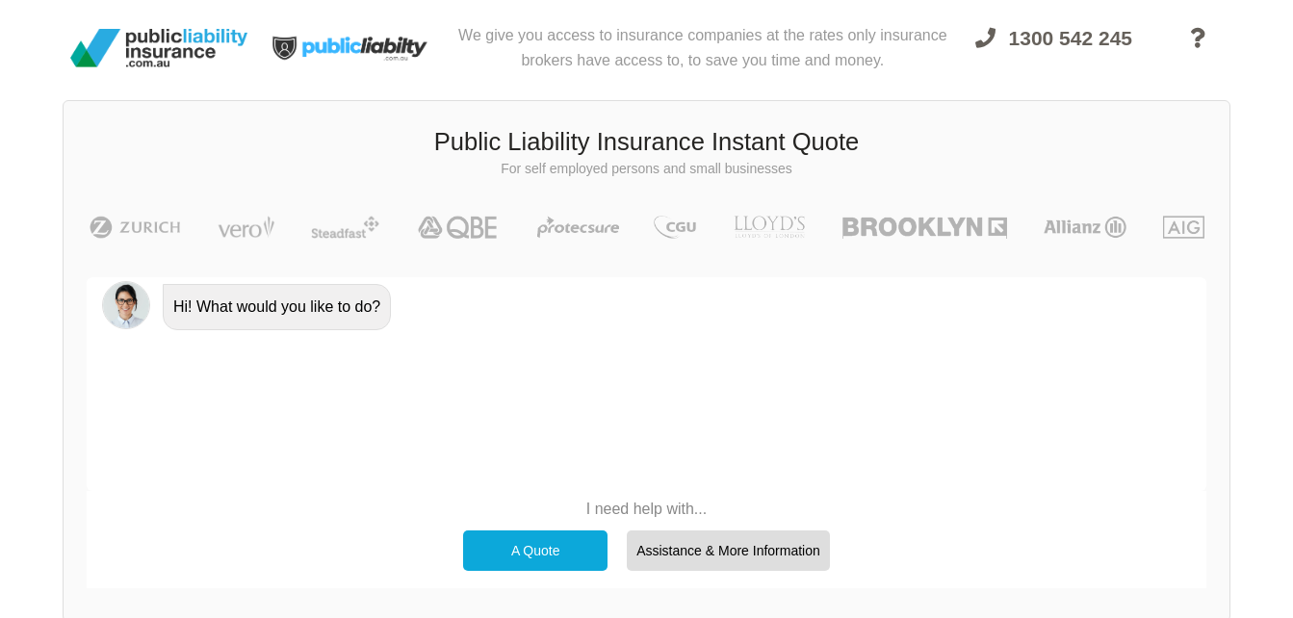 The height and width of the screenshot is (618, 1293). Describe the element at coordinates (245, 227) in the screenshot. I see `img: Vero | Public Liability Insurance` at that location.